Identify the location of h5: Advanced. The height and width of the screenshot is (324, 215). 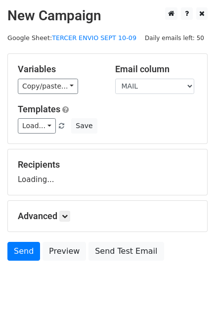
(107, 216).